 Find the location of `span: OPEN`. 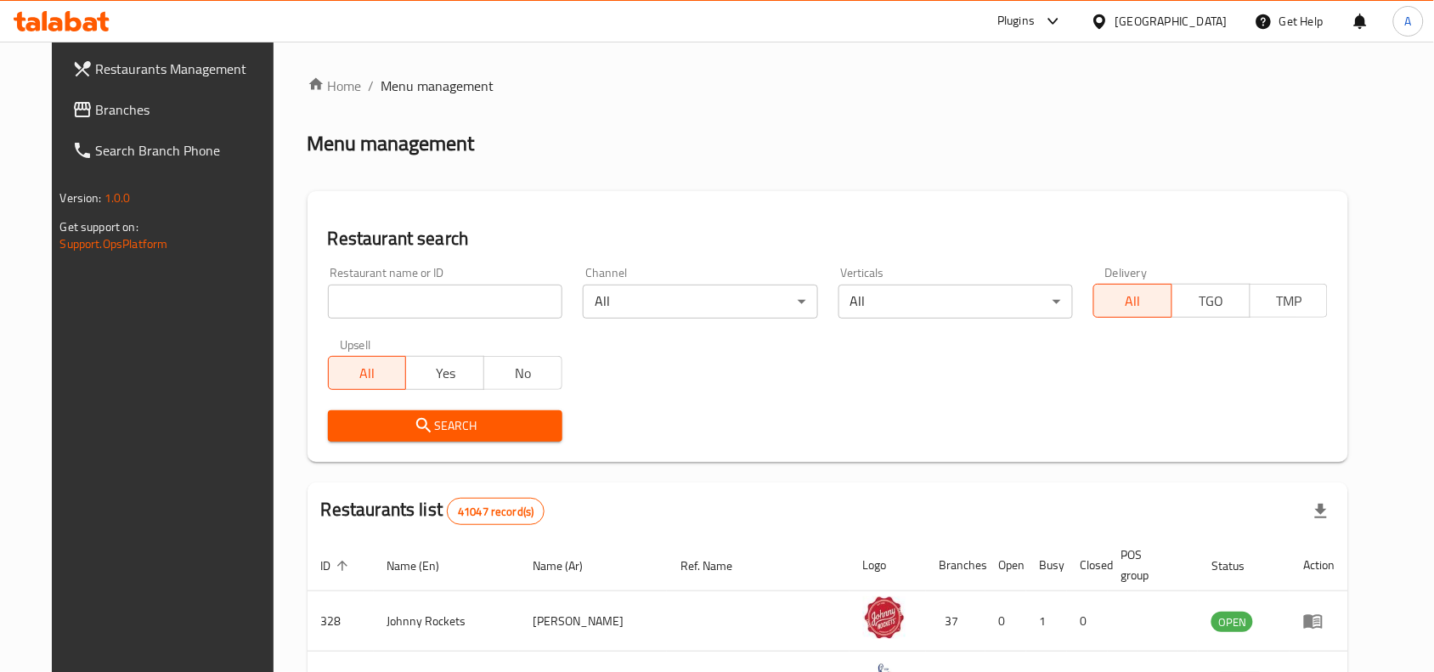

span: OPEN is located at coordinates (1232, 622).